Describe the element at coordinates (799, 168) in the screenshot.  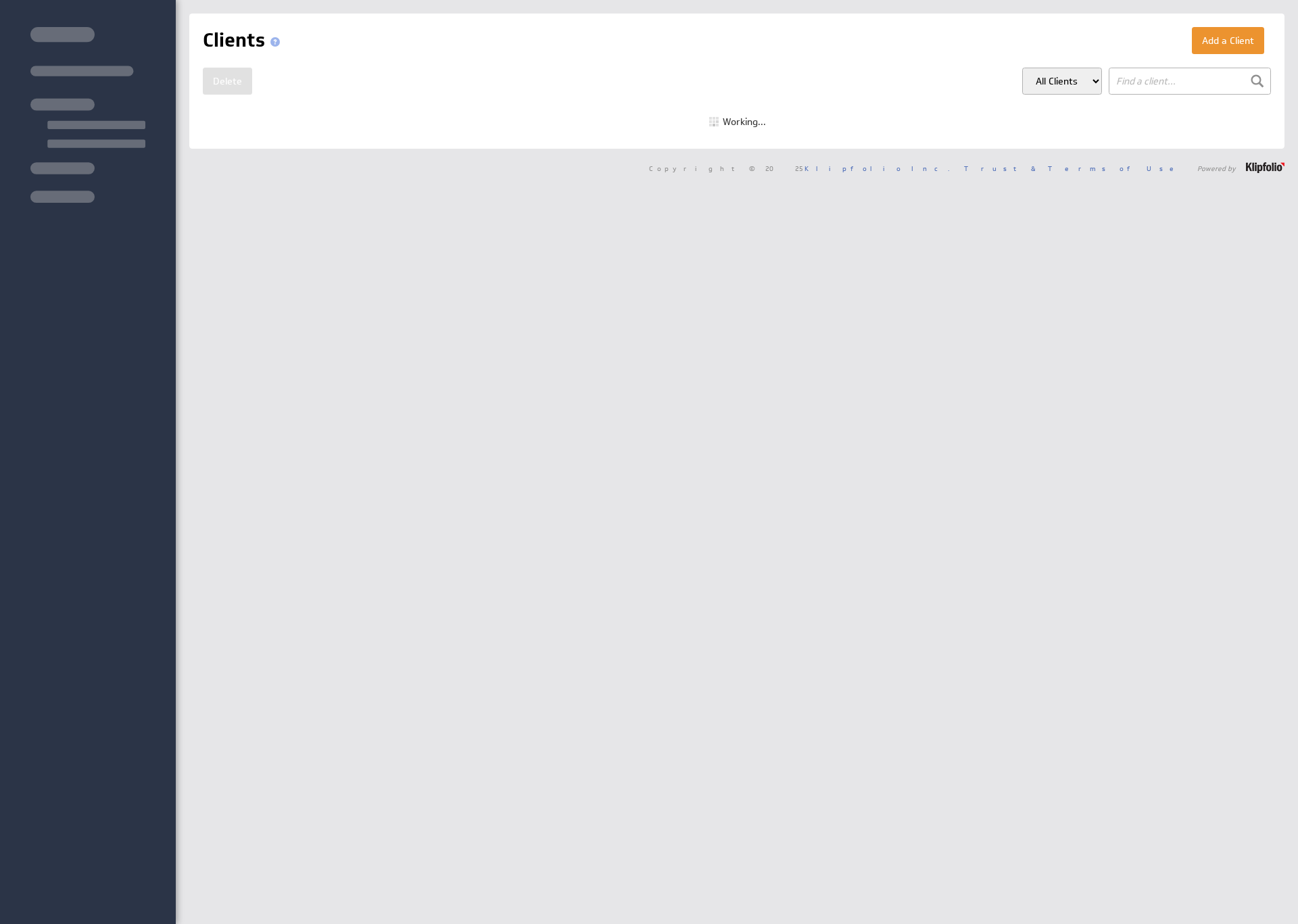
I see `span: Copyright © 2025` at that location.